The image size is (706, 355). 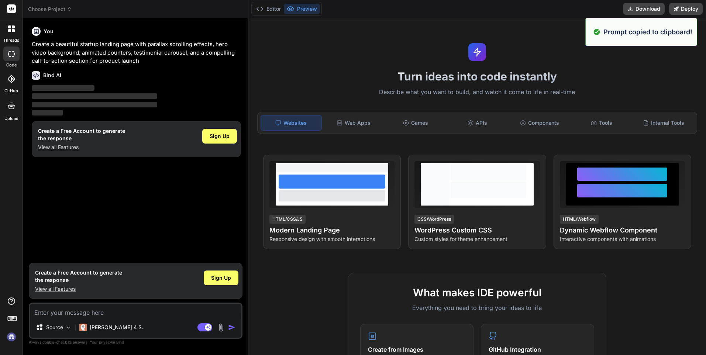 What do you see at coordinates (302, 9) in the screenshot?
I see `button: Preview` at bounding box center [302, 9].